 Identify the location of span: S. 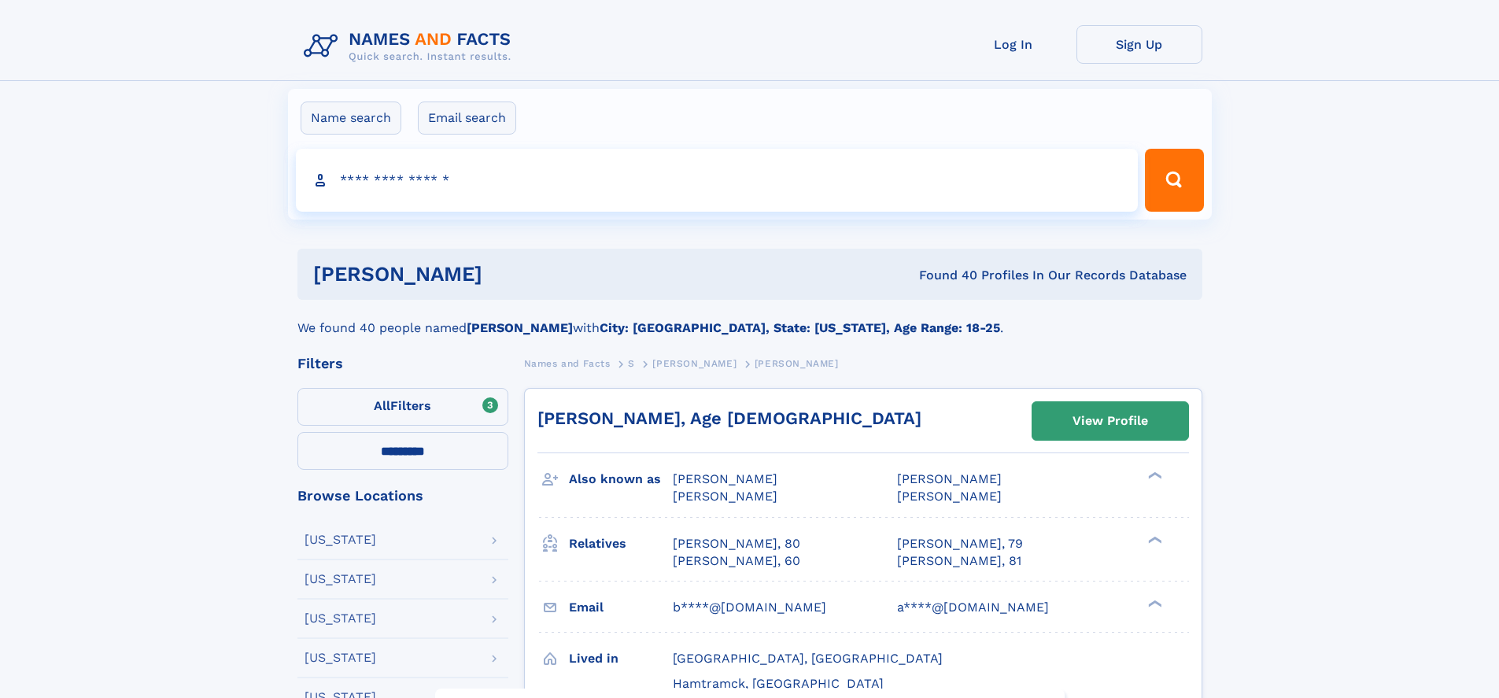
(631, 364).